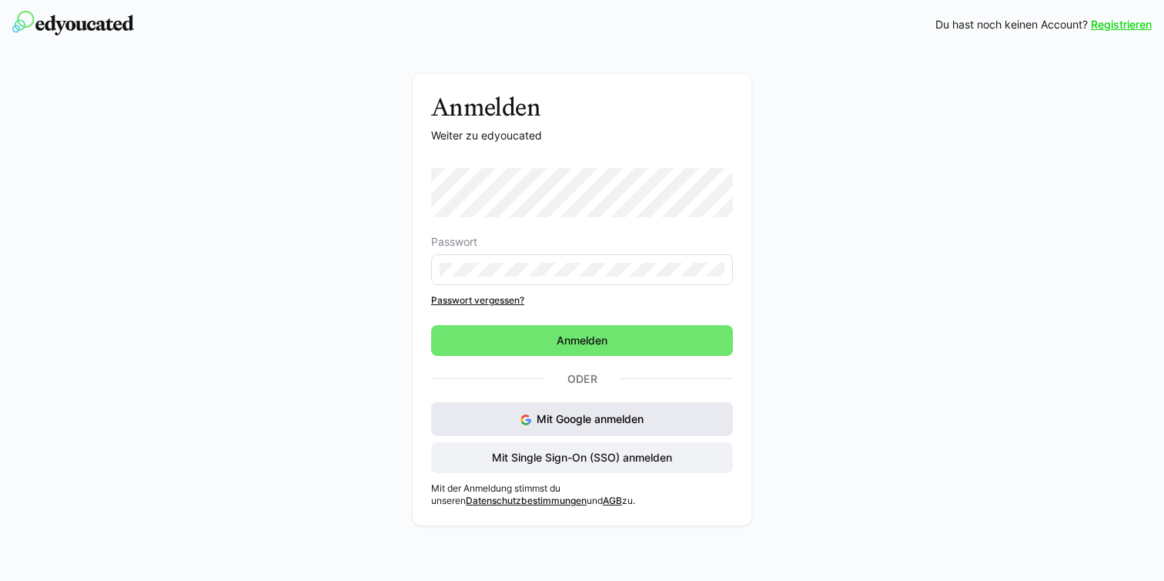 This screenshot has width=1164, height=581. What do you see at coordinates (582, 379) in the screenshot?
I see `p: Oder` at bounding box center [582, 379].